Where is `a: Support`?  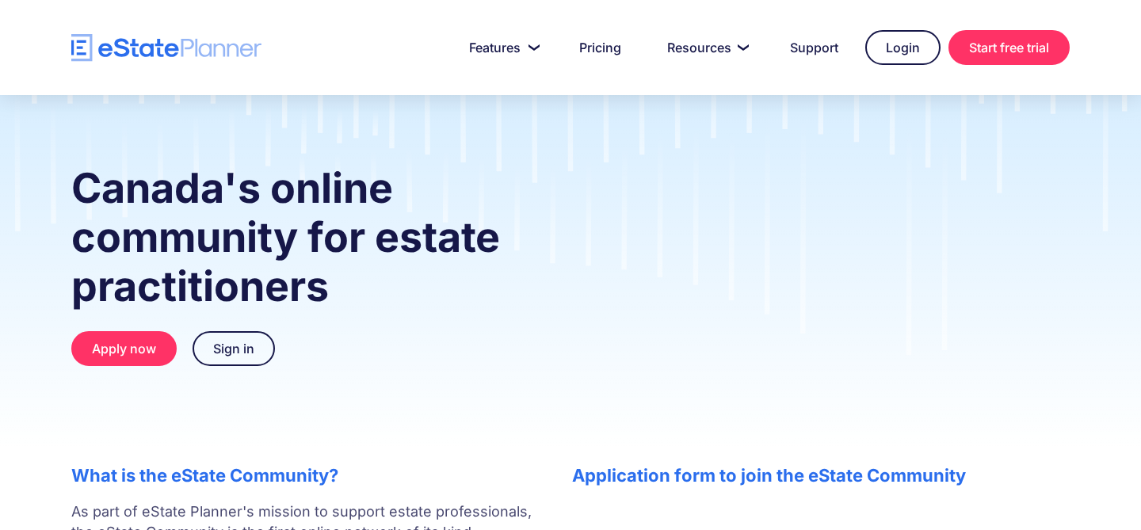 a: Support is located at coordinates (814, 48).